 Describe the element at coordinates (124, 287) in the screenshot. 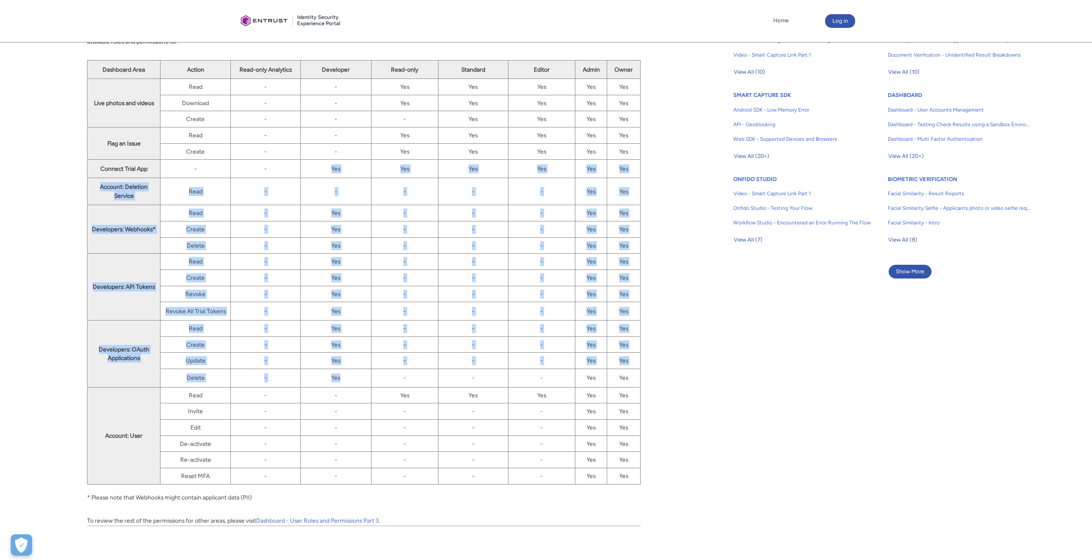

I see `strong: Developers: API Tokens` at that location.